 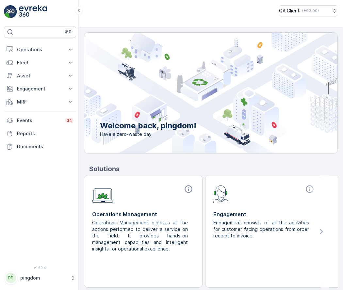 What do you see at coordinates (43, 278) in the screenshot?
I see `p: pingdom` at bounding box center [43, 278].